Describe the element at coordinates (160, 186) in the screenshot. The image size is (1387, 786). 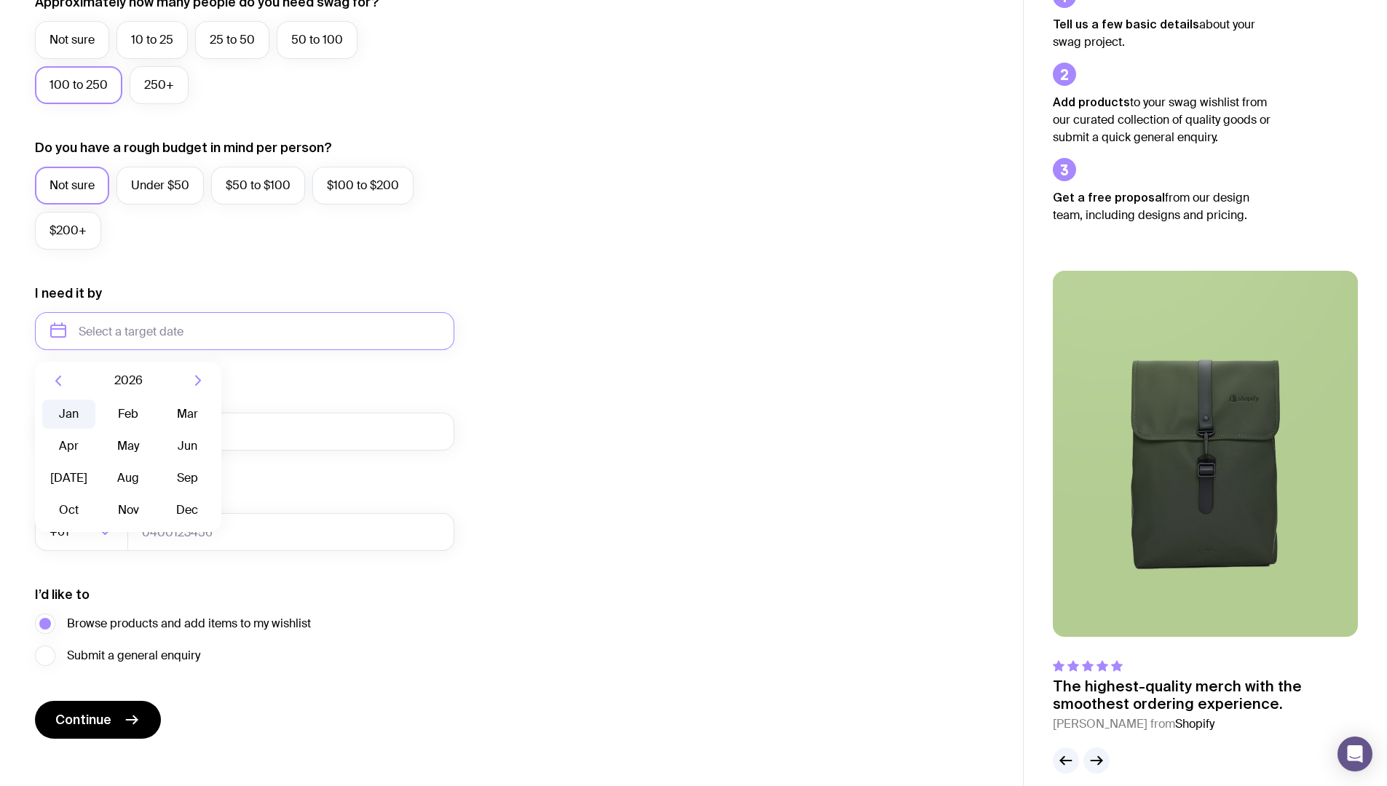
I see `label: Under $50` at that location.